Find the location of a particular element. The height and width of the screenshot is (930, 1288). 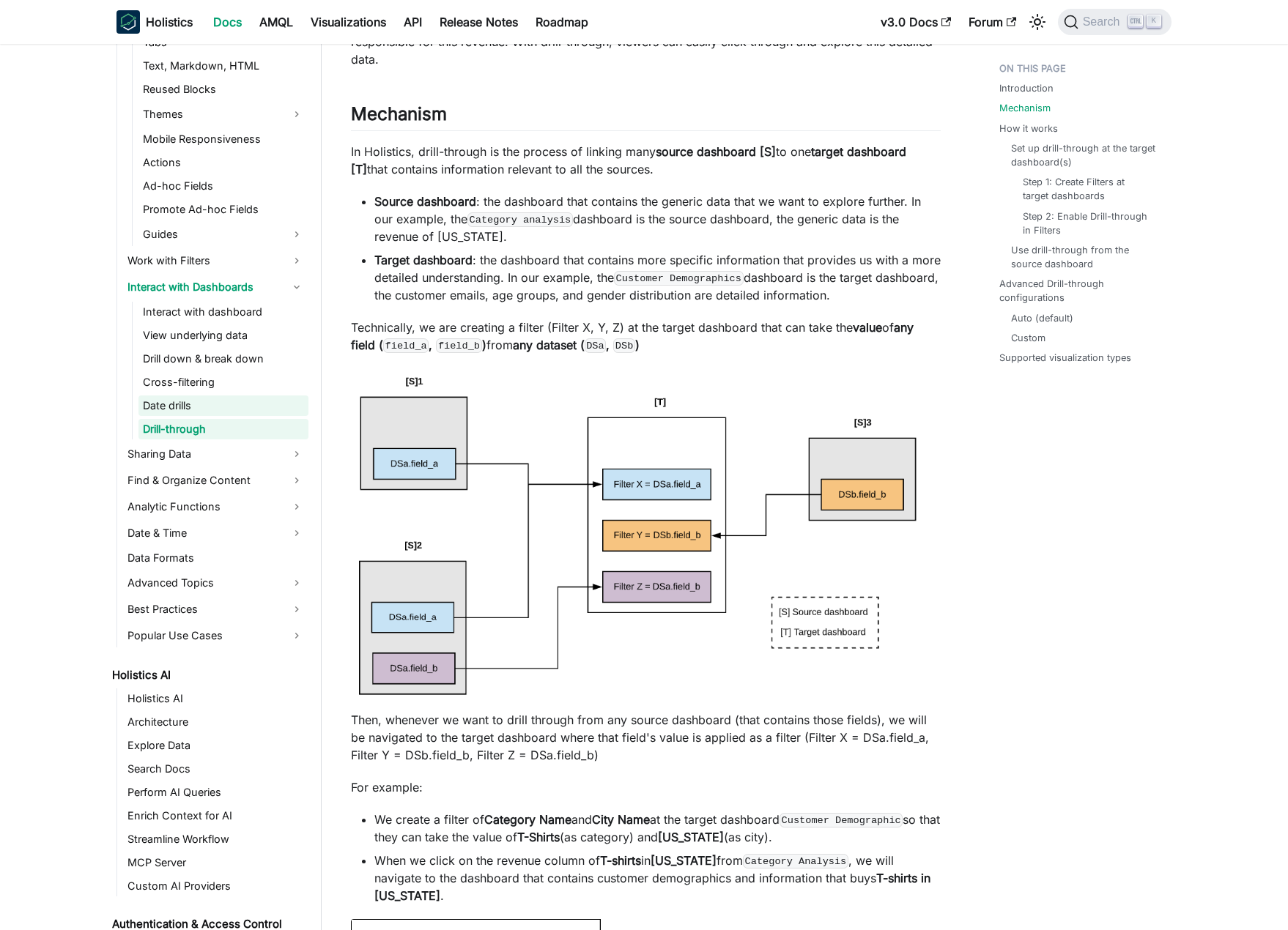

li: We create a filter of and at the target dashboard so that they can take the value of (as category... is located at coordinates (657, 828).